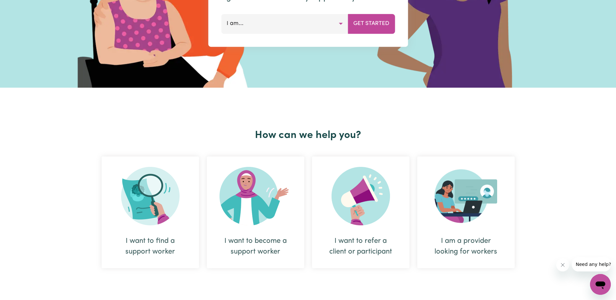  Describe the element at coordinates (361, 196) in the screenshot. I see `img: Refer` at that location.